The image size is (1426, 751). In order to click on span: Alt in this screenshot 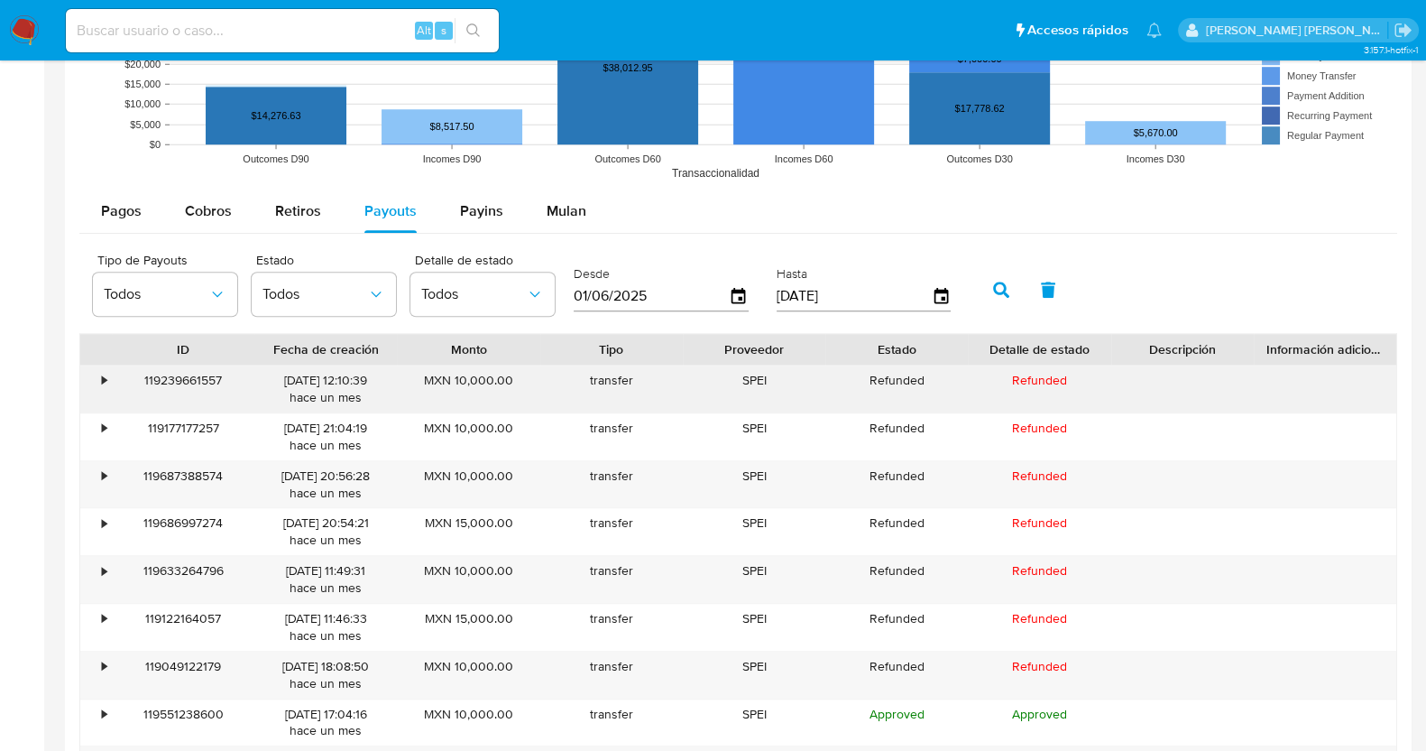, I will do `click(424, 30)`.